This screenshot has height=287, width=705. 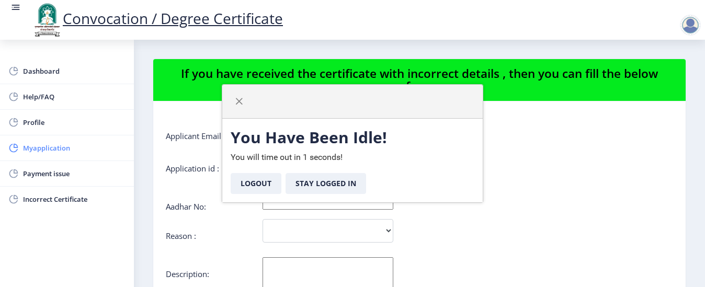 I want to click on img: logo, so click(x=47, y=20).